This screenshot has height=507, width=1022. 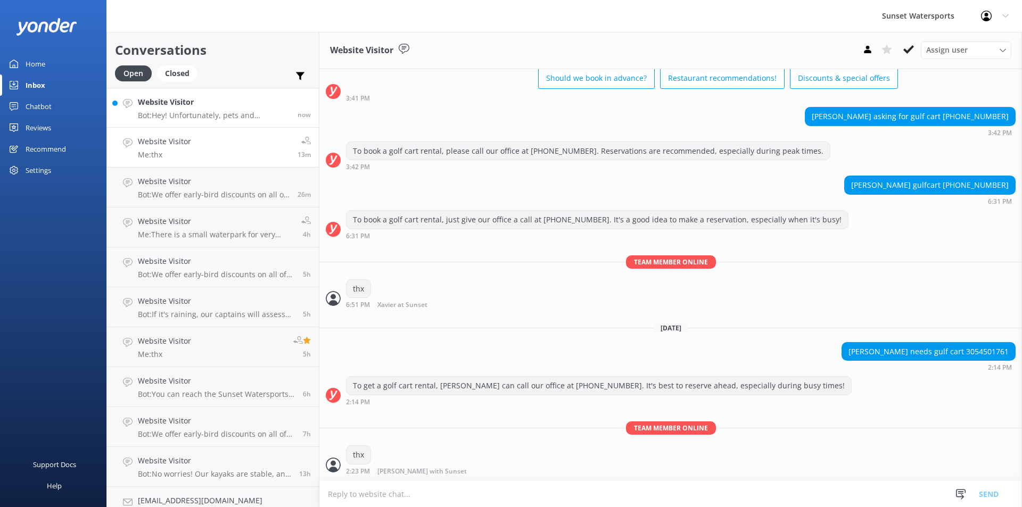 What do you see at coordinates (947, 50) in the screenshot?
I see `span: Assign user` at bounding box center [947, 50].